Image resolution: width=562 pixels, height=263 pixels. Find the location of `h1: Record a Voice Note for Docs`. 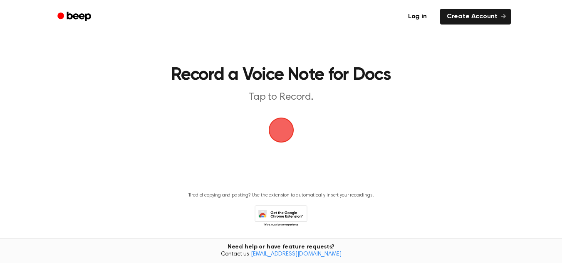

h1: Record a Voice Note for Docs is located at coordinates (281, 75).